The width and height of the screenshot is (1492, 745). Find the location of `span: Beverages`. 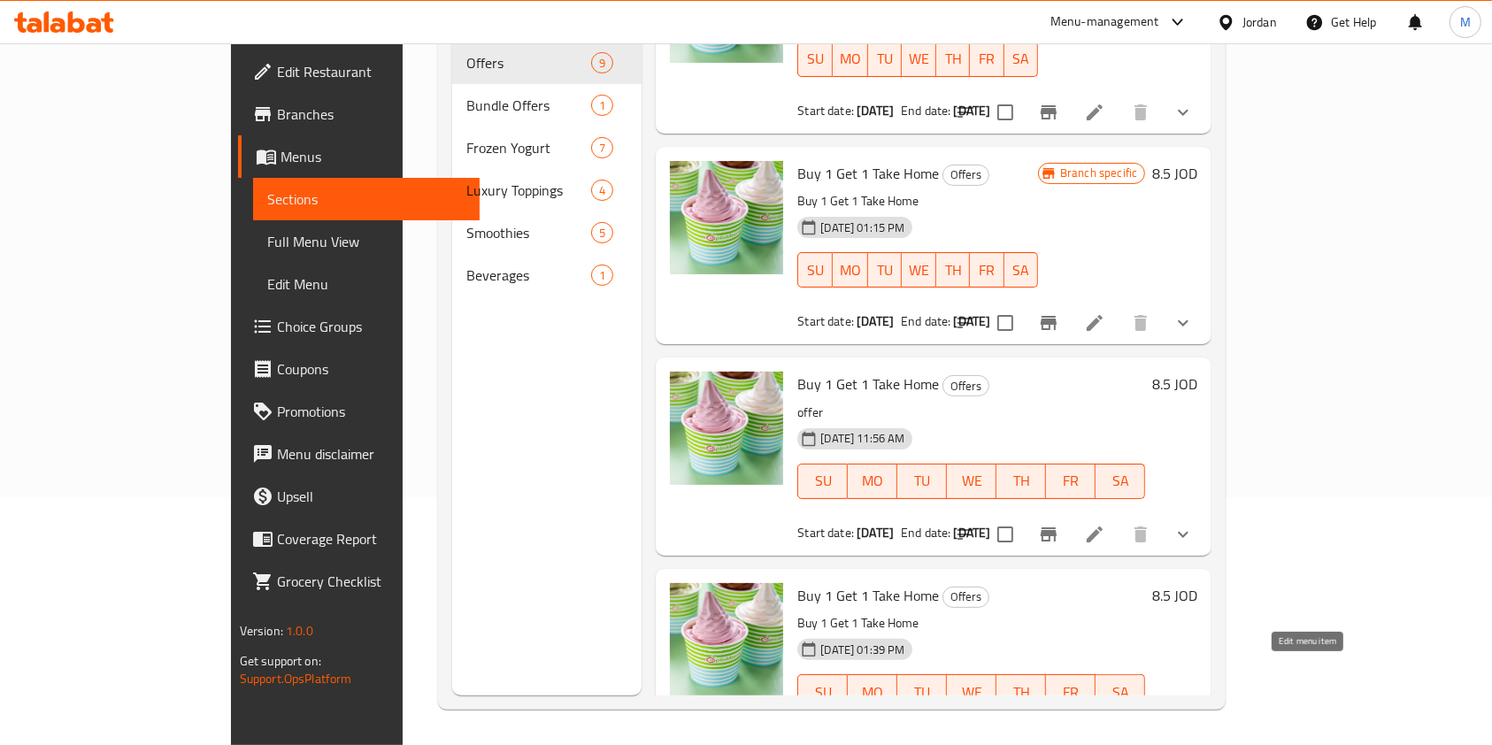

span: Beverages is located at coordinates (528, 275).